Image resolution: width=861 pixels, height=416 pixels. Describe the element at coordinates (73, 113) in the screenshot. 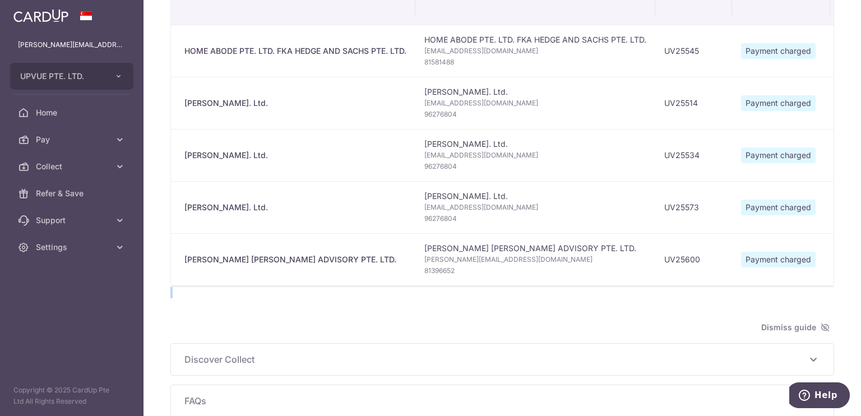

I see `span: Home` at that location.